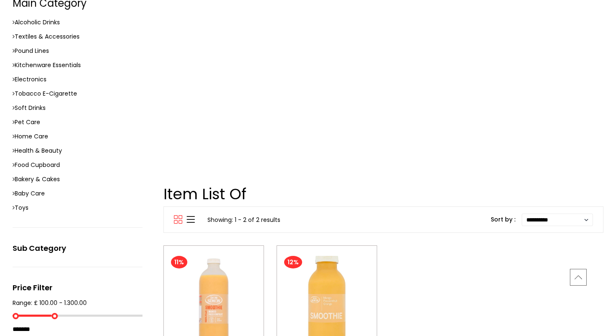 The image size is (616, 336). What do you see at coordinates (78, 287) in the screenshot?
I see `h4: Price Filter` at bounding box center [78, 287].